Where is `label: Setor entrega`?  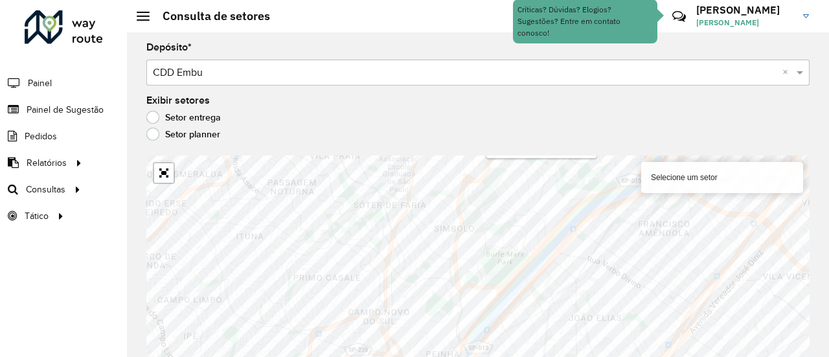 label: Setor entrega is located at coordinates (183, 117).